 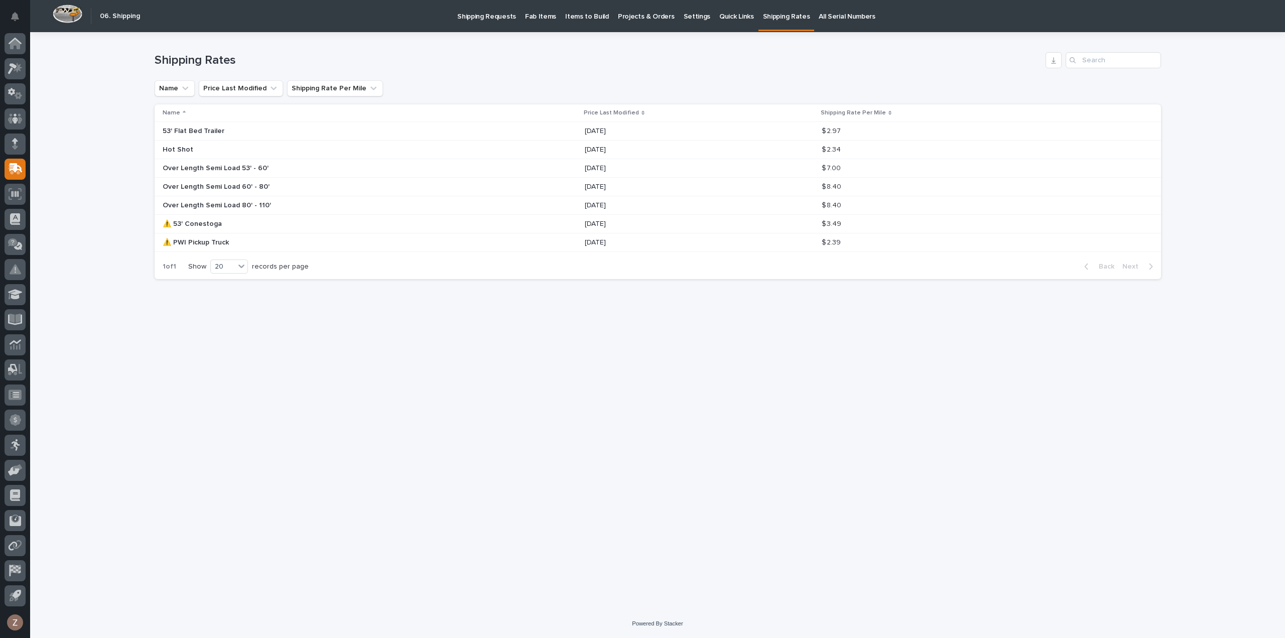 What do you see at coordinates (193, 223) in the screenshot?
I see `p: ⚠️ 53' Conestoga` at bounding box center [193, 223].